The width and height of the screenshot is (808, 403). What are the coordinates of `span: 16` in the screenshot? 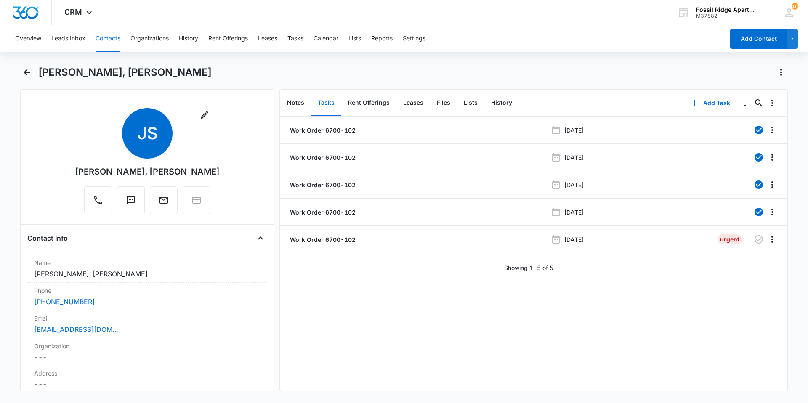 It's located at (795, 6).